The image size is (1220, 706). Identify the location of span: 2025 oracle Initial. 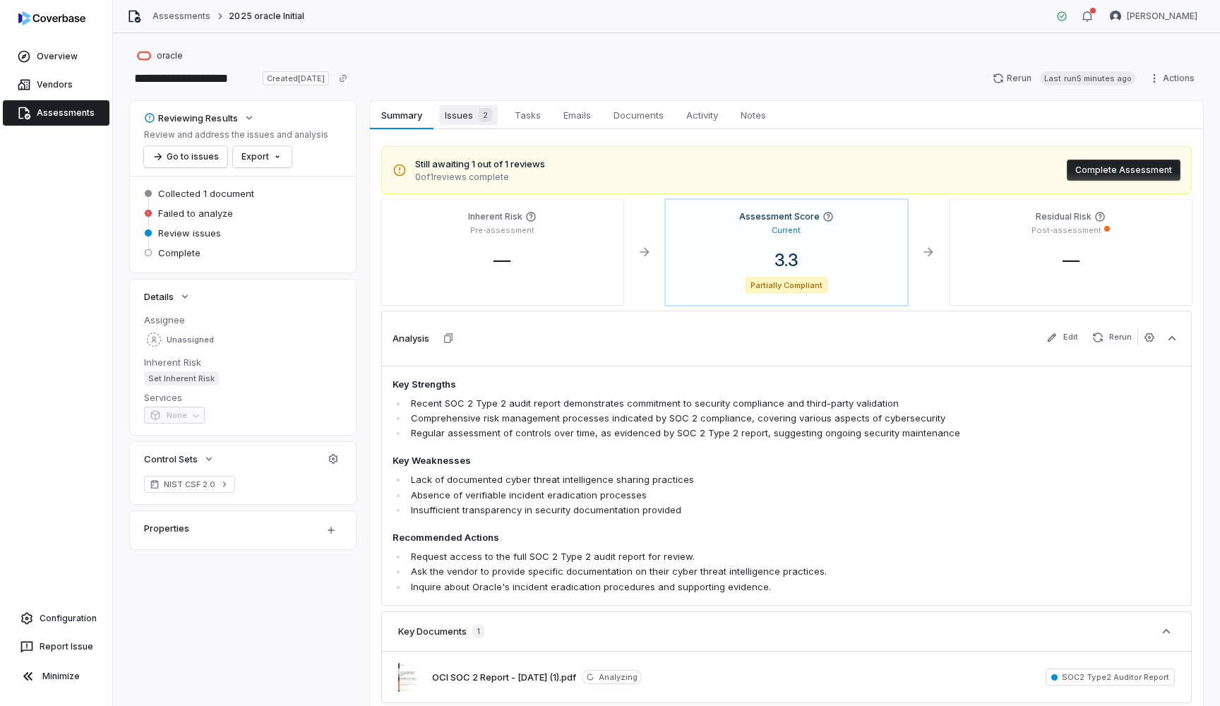
(266, 16).